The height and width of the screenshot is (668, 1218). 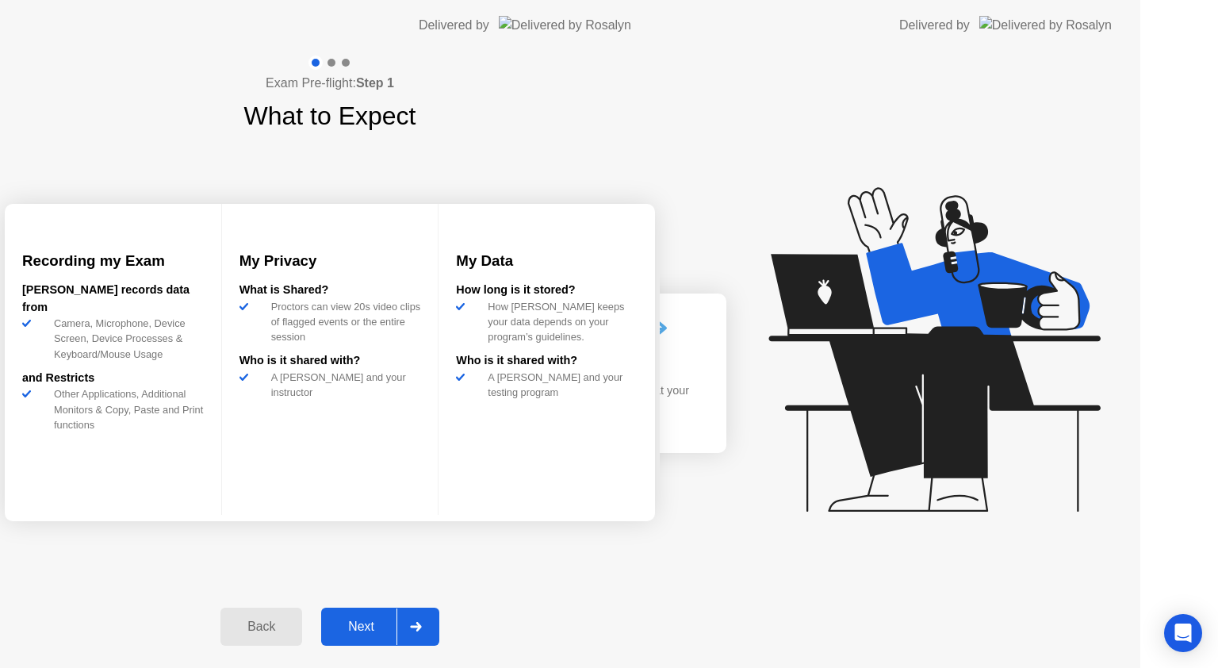 I want to click on h3: My Privacy, so click(x=330, y=261).